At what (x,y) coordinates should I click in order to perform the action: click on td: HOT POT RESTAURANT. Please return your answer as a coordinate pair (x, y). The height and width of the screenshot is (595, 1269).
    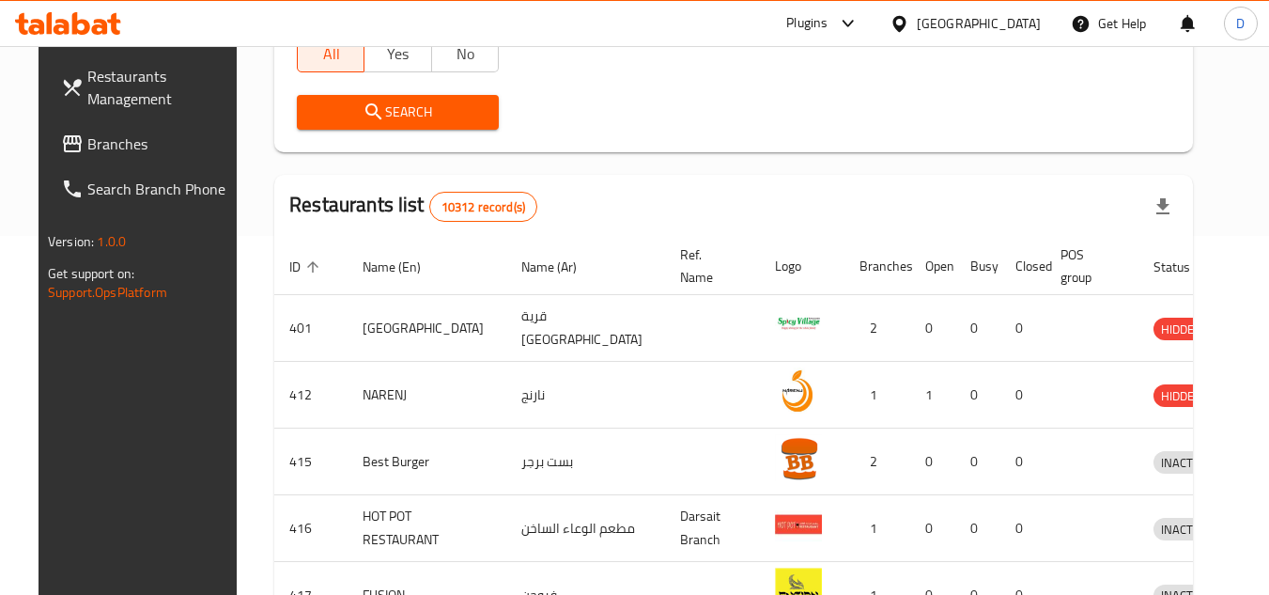
    Looking at the image, I should click on (426, 528).